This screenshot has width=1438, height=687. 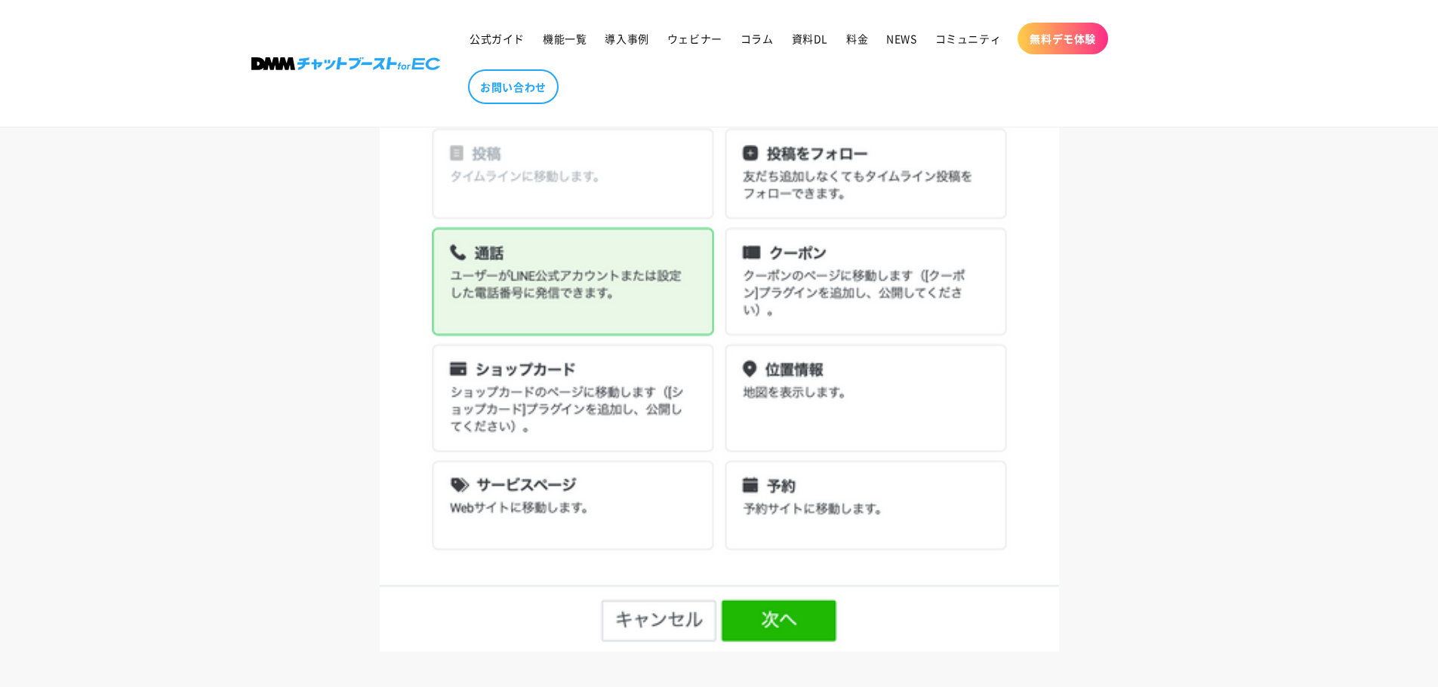 What do you see at coordinates (626, 38) in the screenshot?
I see `a: 導入事例` at bounding box center [626, 38].